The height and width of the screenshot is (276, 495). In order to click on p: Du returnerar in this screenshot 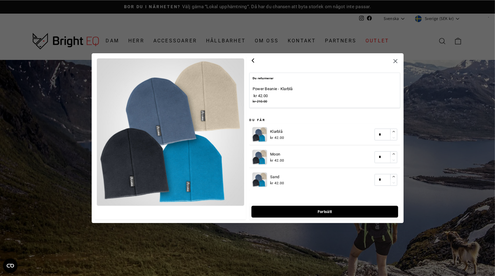, I will do `click(325, 78)`.